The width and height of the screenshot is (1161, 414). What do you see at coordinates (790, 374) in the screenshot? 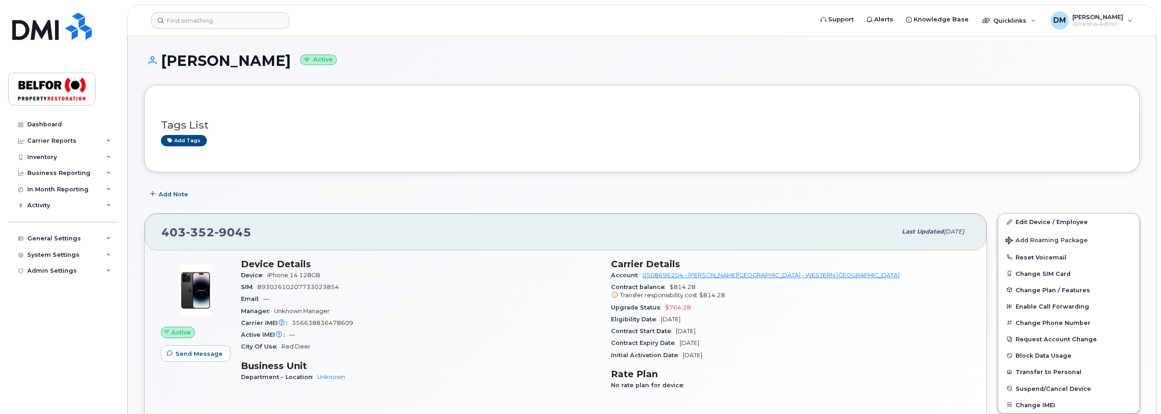
I see `h3: Rate Plan` at bounding box center [790, 374].